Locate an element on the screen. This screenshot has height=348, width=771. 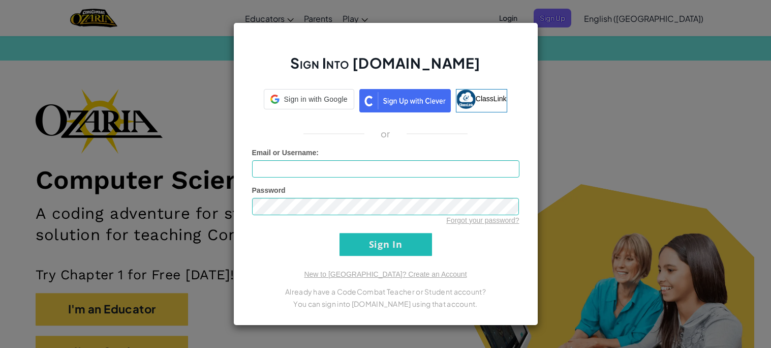
span: ClassLink is located at coordinates (491, 99).